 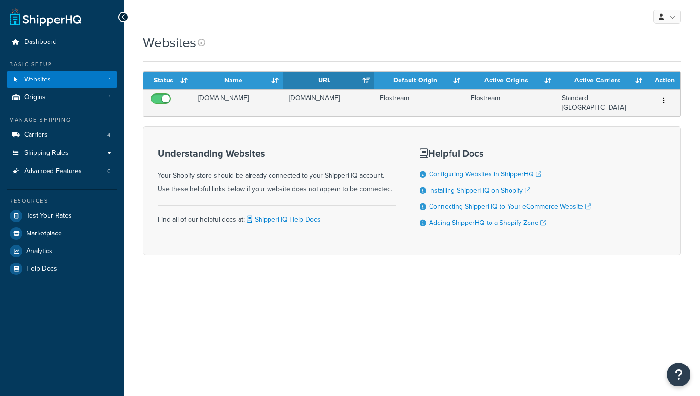 What do you see at coordinates (62, 97) in the screenshot?
I see `li: Origins` at bounding box center [62, 97].